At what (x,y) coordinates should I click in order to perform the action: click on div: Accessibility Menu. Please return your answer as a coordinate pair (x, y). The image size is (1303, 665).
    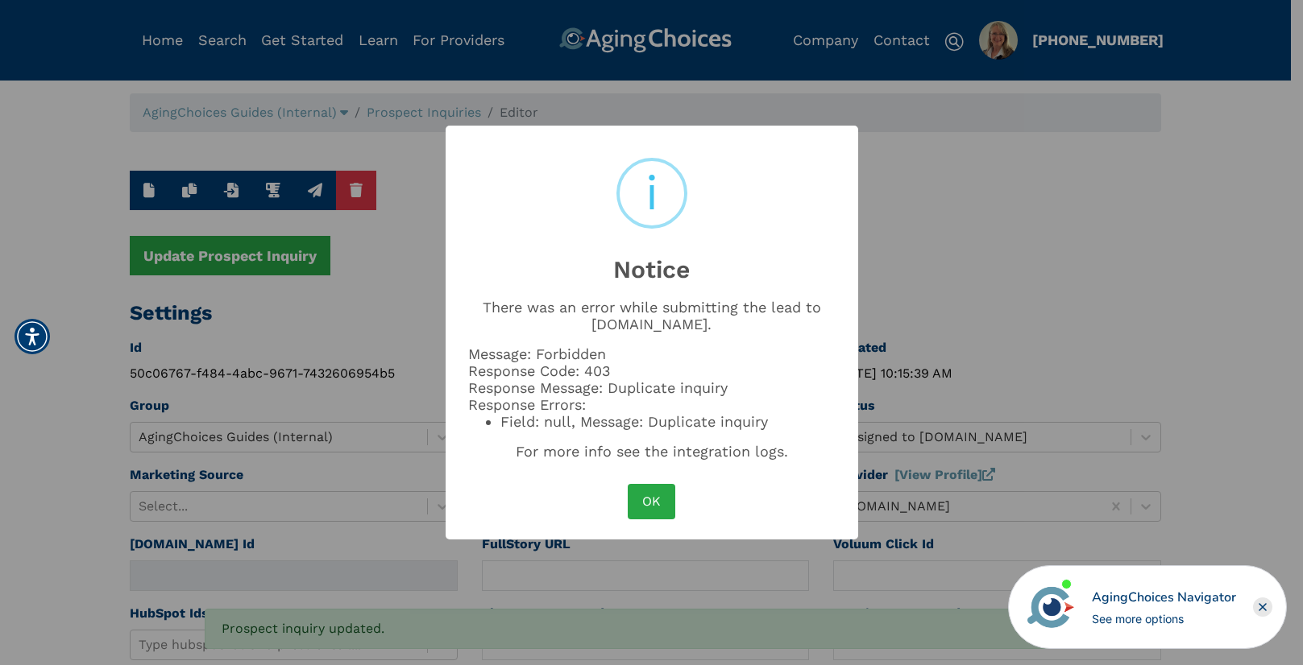
    Looking at the image, I should click on (32, 337).